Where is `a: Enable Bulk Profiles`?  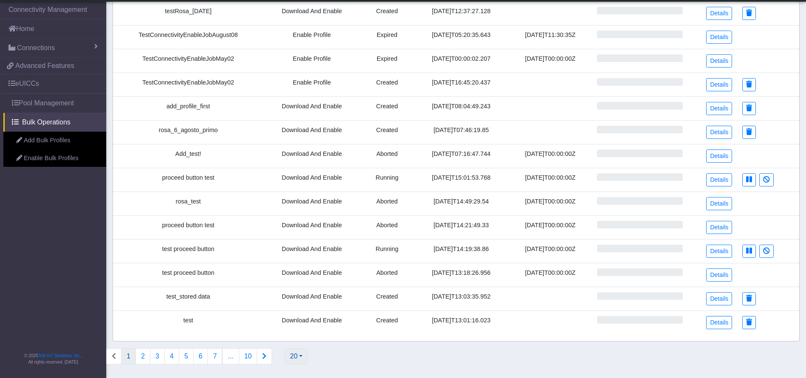
a: Enable Bulk Profiles is located at coordinates (55, 159).